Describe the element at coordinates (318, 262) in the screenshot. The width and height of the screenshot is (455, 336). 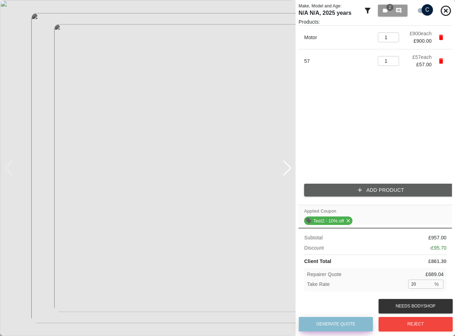
I see `p: Client Total` at that location.